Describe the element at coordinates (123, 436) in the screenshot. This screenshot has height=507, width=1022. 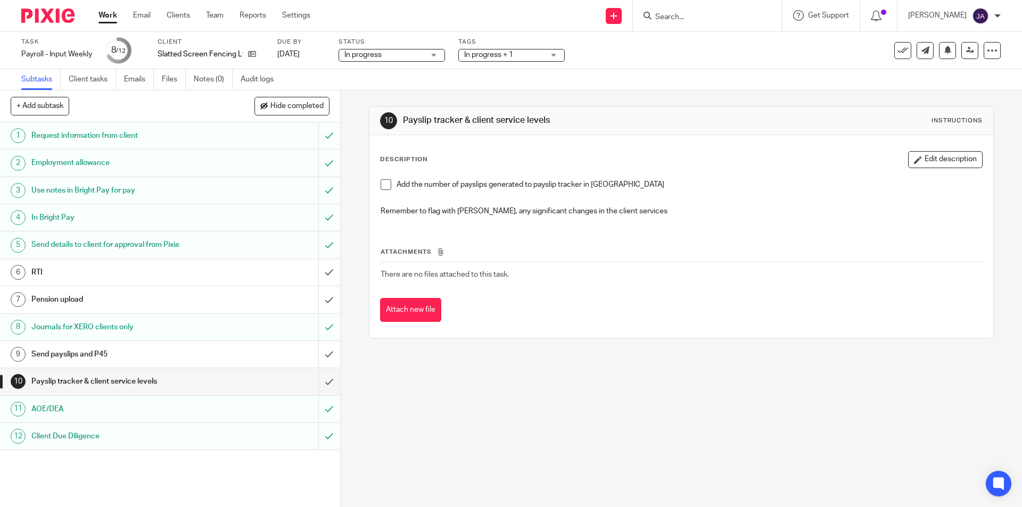
I see `h1: Client Due Diligence` at that location.